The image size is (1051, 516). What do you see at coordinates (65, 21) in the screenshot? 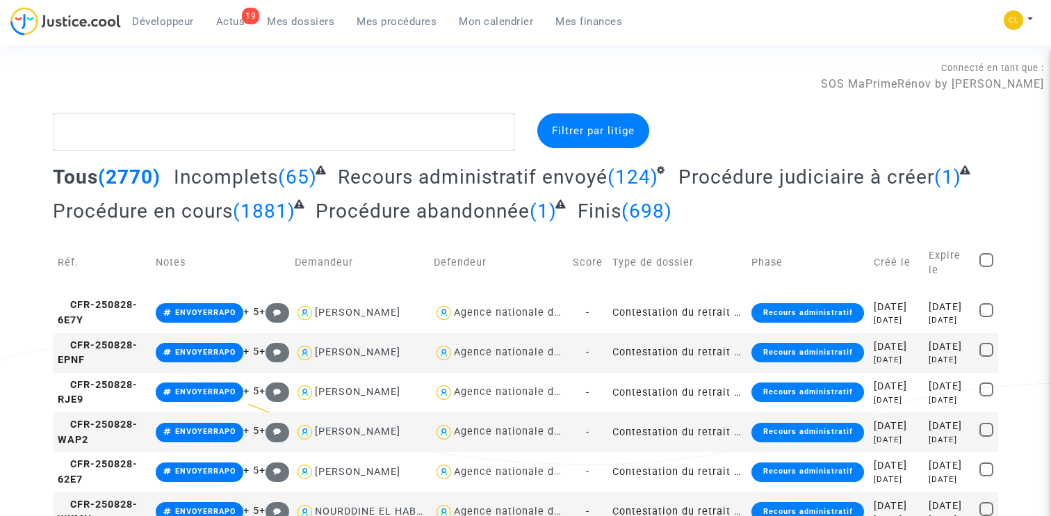
I see `img: jc-logo.svg` at bounding box center [65, 21].